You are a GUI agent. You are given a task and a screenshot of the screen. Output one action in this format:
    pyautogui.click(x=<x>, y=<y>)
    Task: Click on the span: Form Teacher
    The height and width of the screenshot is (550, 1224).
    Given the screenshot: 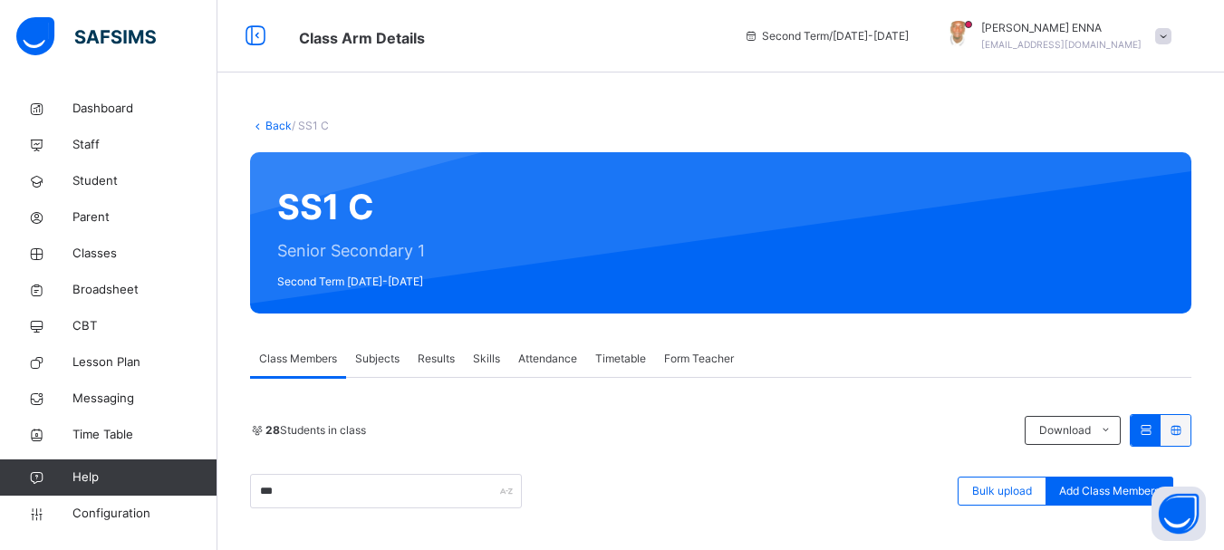 What is the action you would take?
    pyautogui.click(x=699, y=359)
    